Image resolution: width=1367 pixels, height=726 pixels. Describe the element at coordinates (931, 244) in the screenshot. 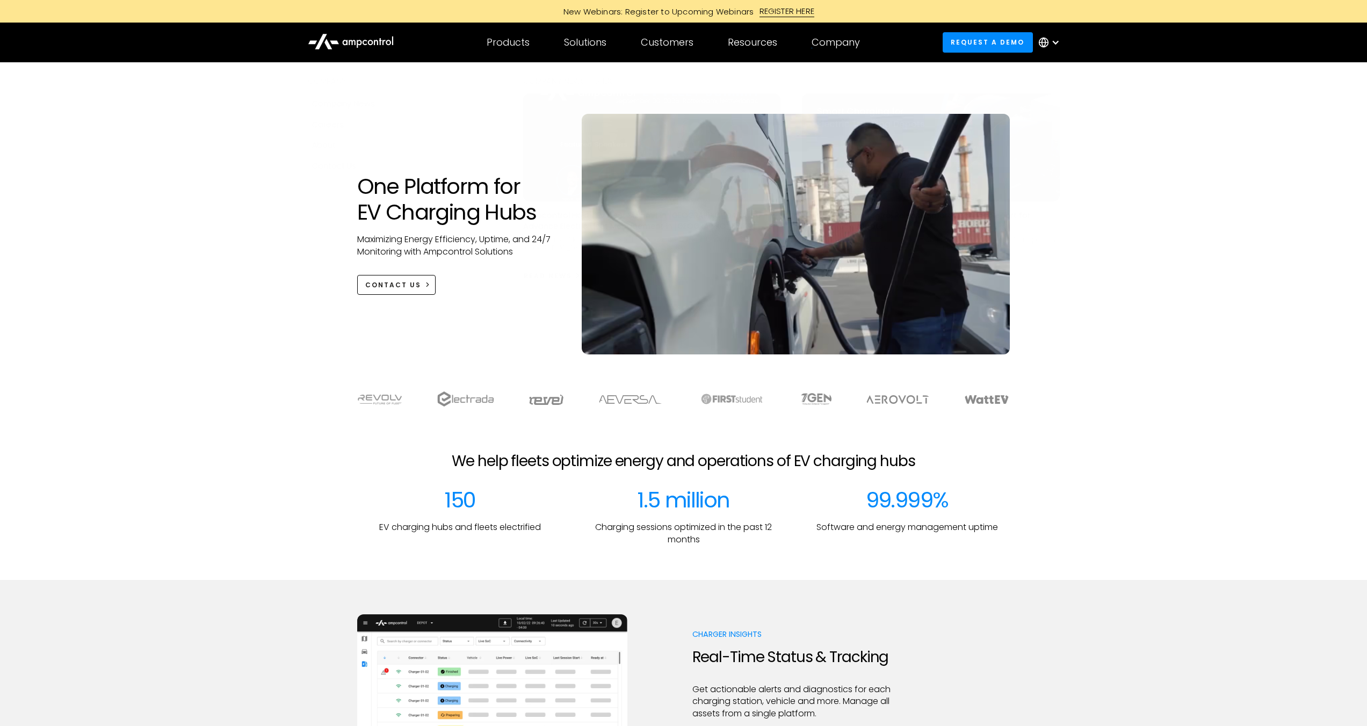

I see `div: NACFE and Ampcontrol release 'Smart Charging for Electric Depots'—a report on scaling electric fl...` at that location.